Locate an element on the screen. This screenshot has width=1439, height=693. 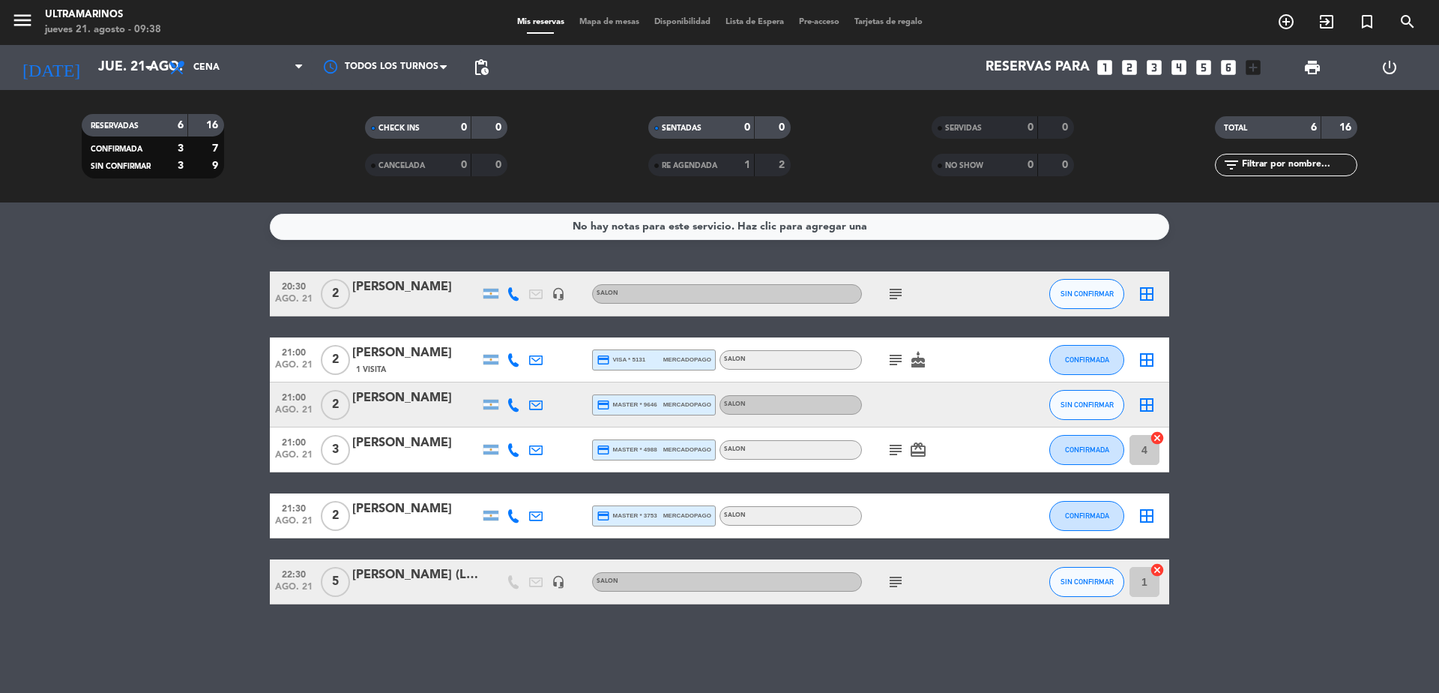
i: looks_5 is located at coordinates (1204, 67).